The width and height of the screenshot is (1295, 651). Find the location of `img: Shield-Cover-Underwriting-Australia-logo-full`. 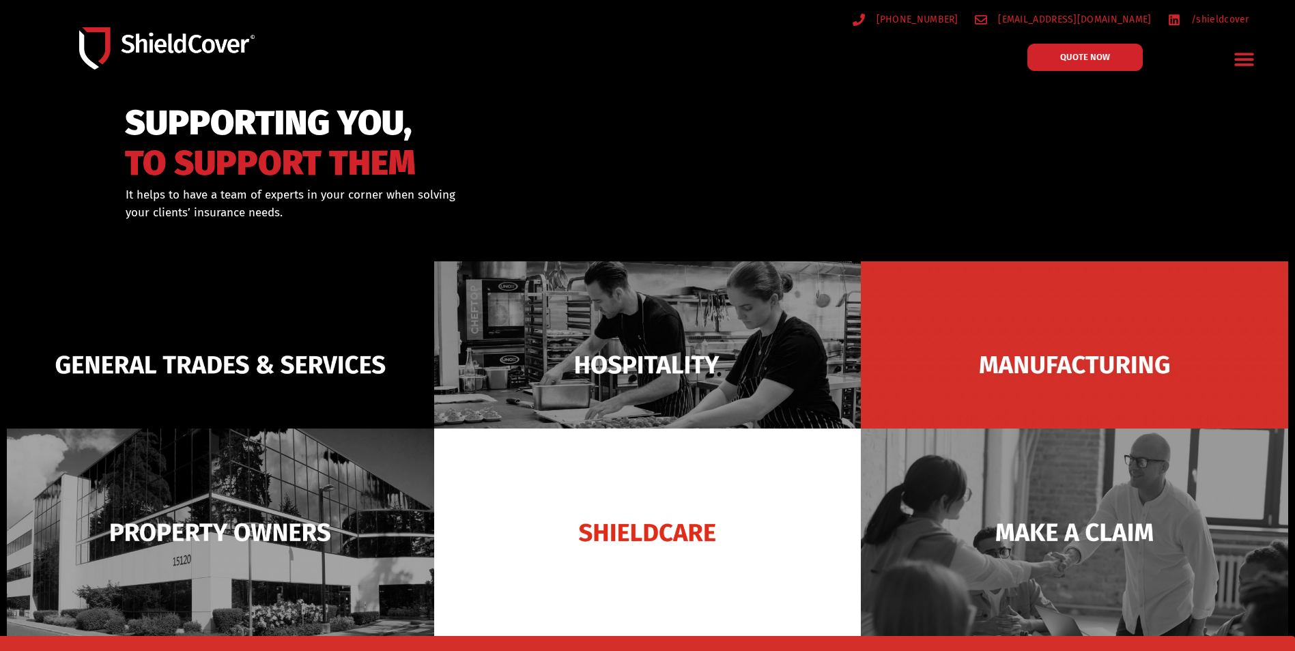

img: Shield-Cover-Underwriting-Australia-logo-full is located at coordinates (167, 48).